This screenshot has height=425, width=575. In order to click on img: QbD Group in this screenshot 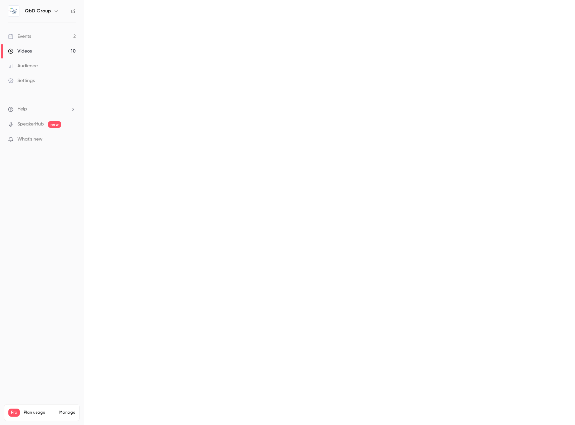, I will do `click(14, 11)`.